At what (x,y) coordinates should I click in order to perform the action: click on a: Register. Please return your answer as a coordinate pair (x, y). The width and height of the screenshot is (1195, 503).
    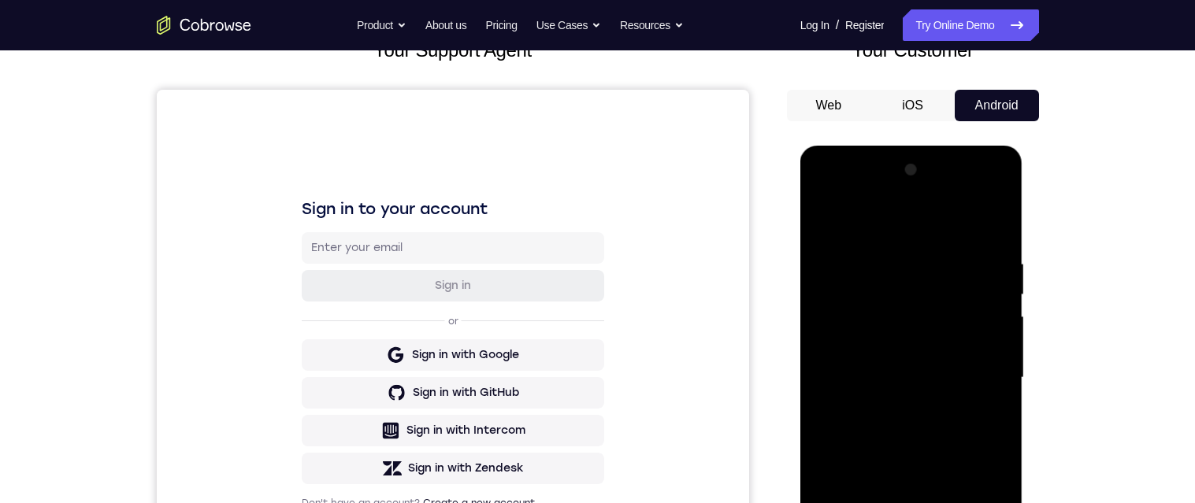
    Looking at the image, I should click on (864, 25).